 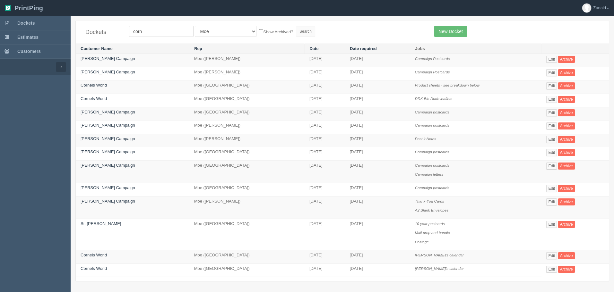 I want to click on i: Post it Notes, so click(x=425, y=139).